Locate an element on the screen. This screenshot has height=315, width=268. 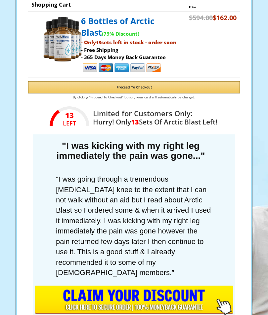
p: - Only sets left in stock - order soon is located at coordinates (133, 42).